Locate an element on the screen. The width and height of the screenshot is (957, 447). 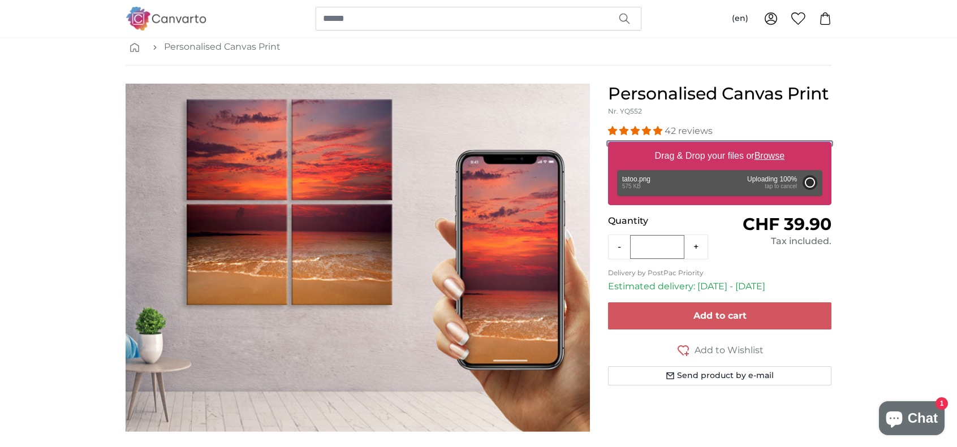
h1: Personalised Canvas Print is located at coordinates (719, 94).